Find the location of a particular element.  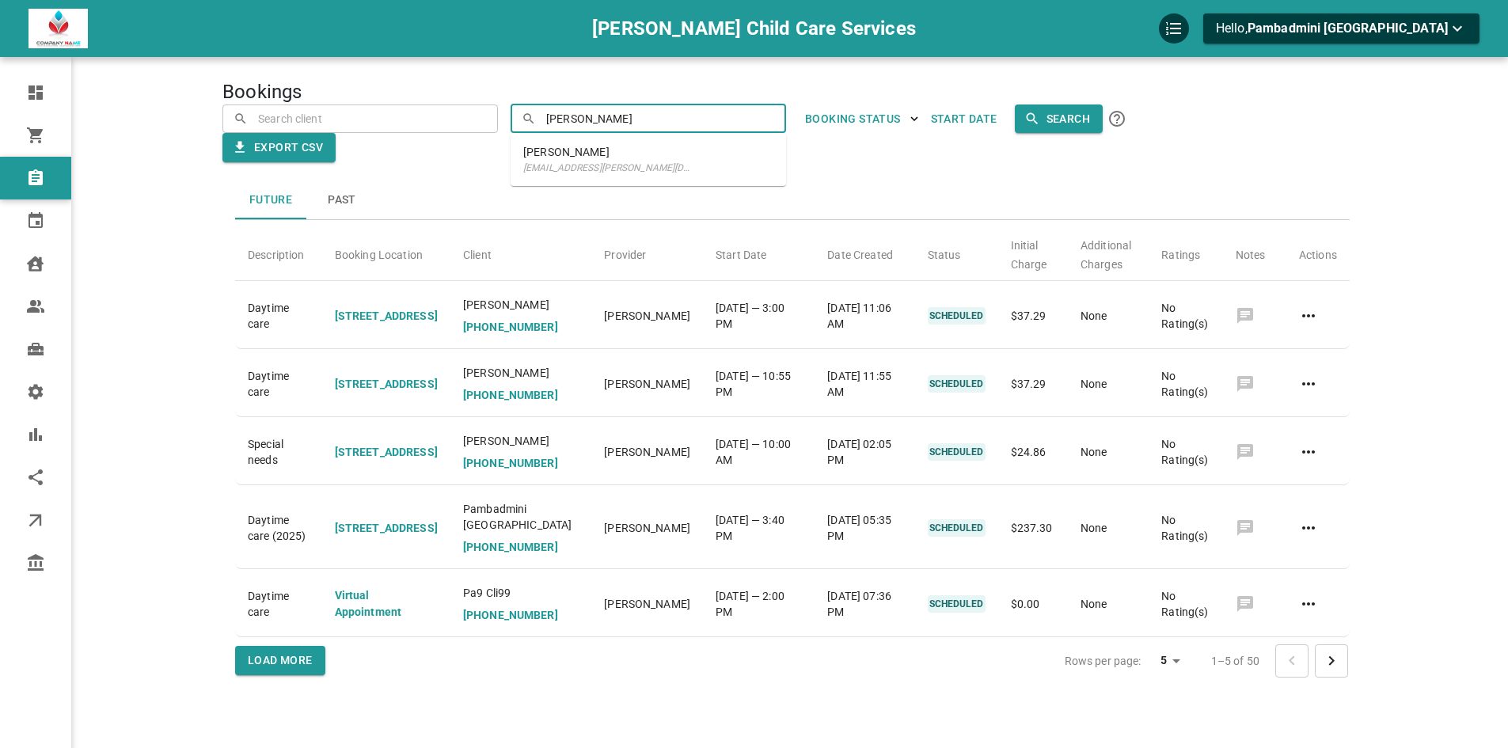

p: Hello, is located at coordinates (1341, 28).